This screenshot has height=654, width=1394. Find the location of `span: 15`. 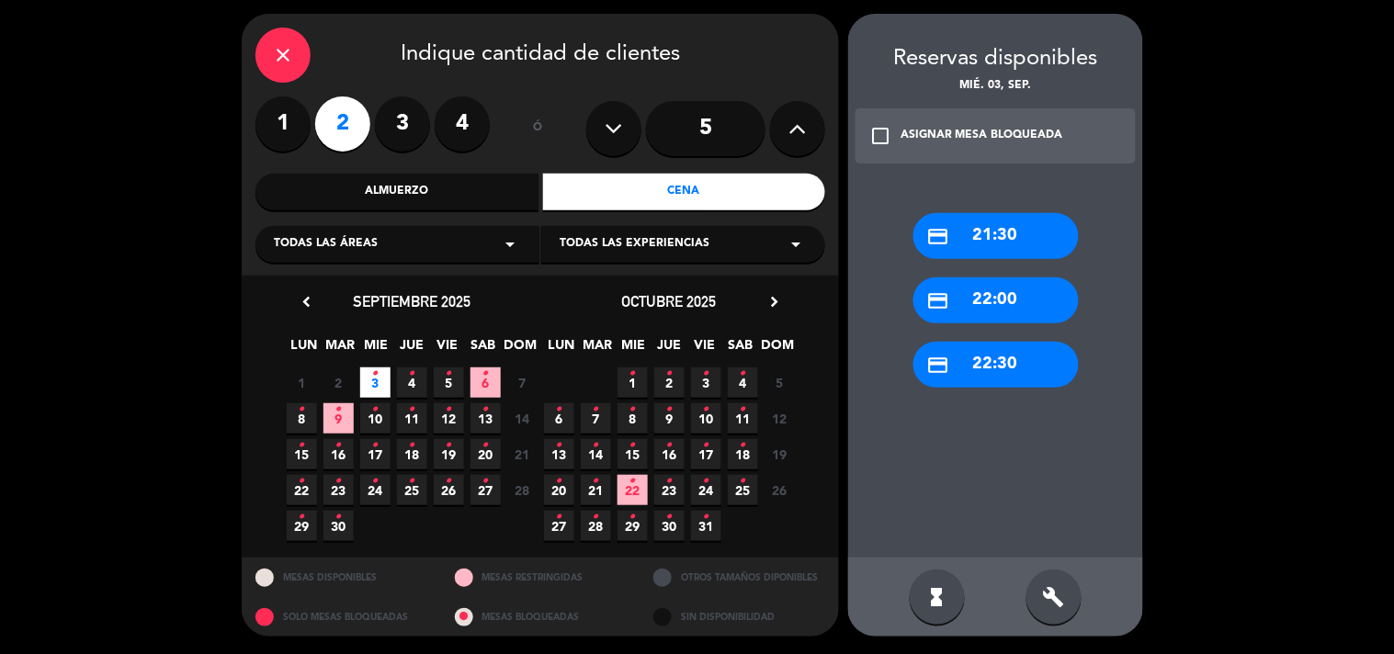

span: 15 is located at coordinates (632, 454).